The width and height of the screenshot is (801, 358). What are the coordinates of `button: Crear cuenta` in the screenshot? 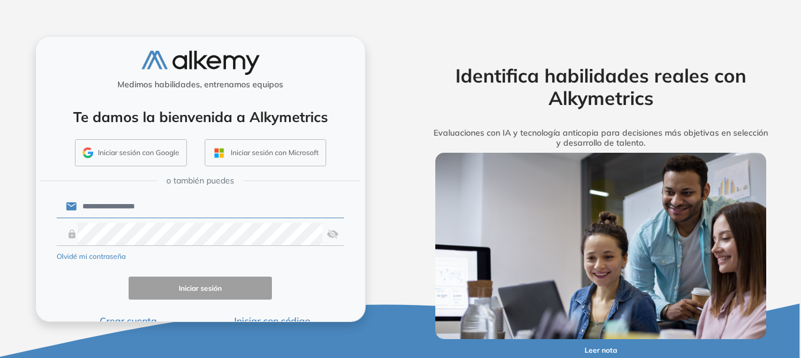 It's located at (129, 321).